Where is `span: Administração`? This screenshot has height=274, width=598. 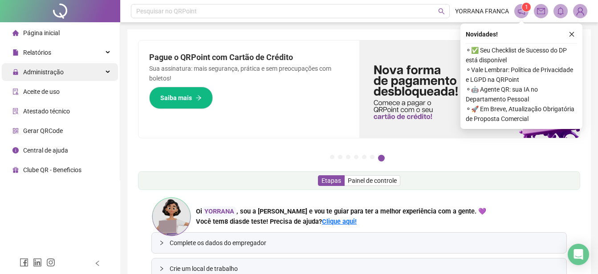
span: Administração is located at coordinates (43, 72).